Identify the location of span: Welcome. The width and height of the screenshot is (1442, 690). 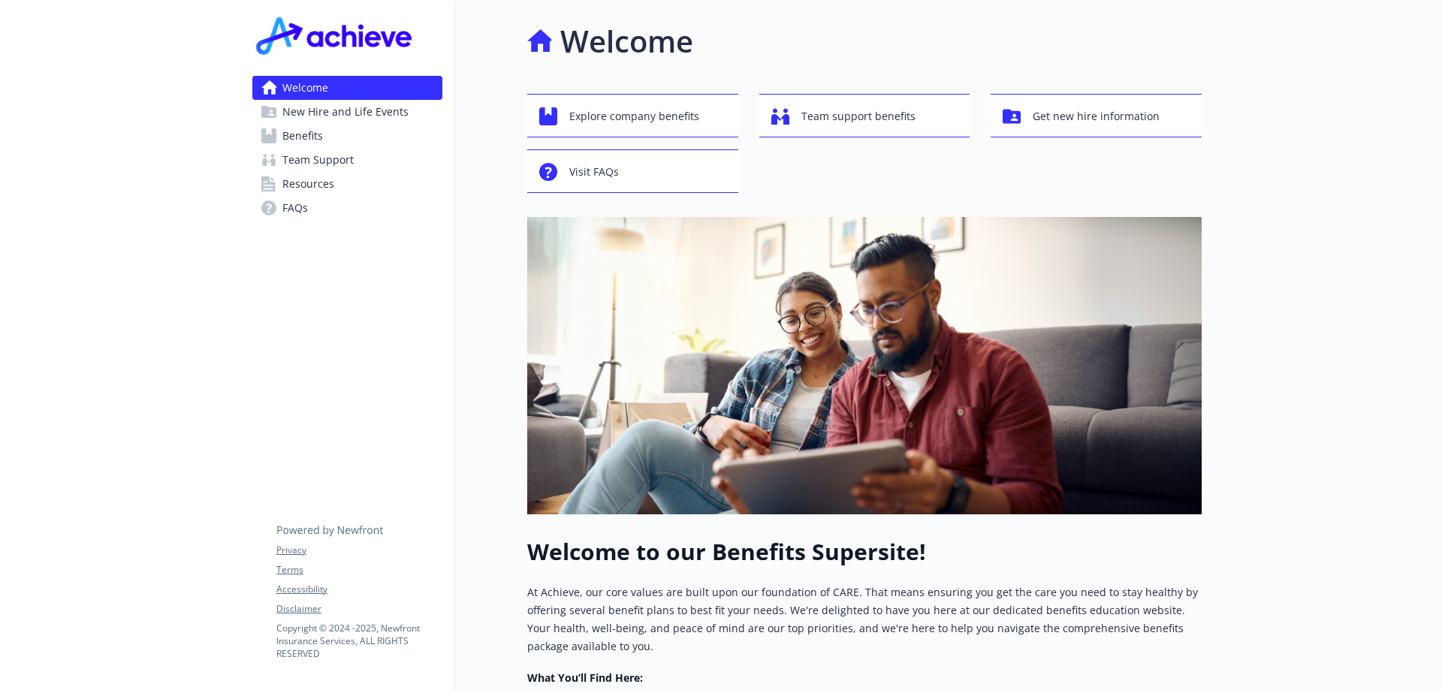
(305, 88).